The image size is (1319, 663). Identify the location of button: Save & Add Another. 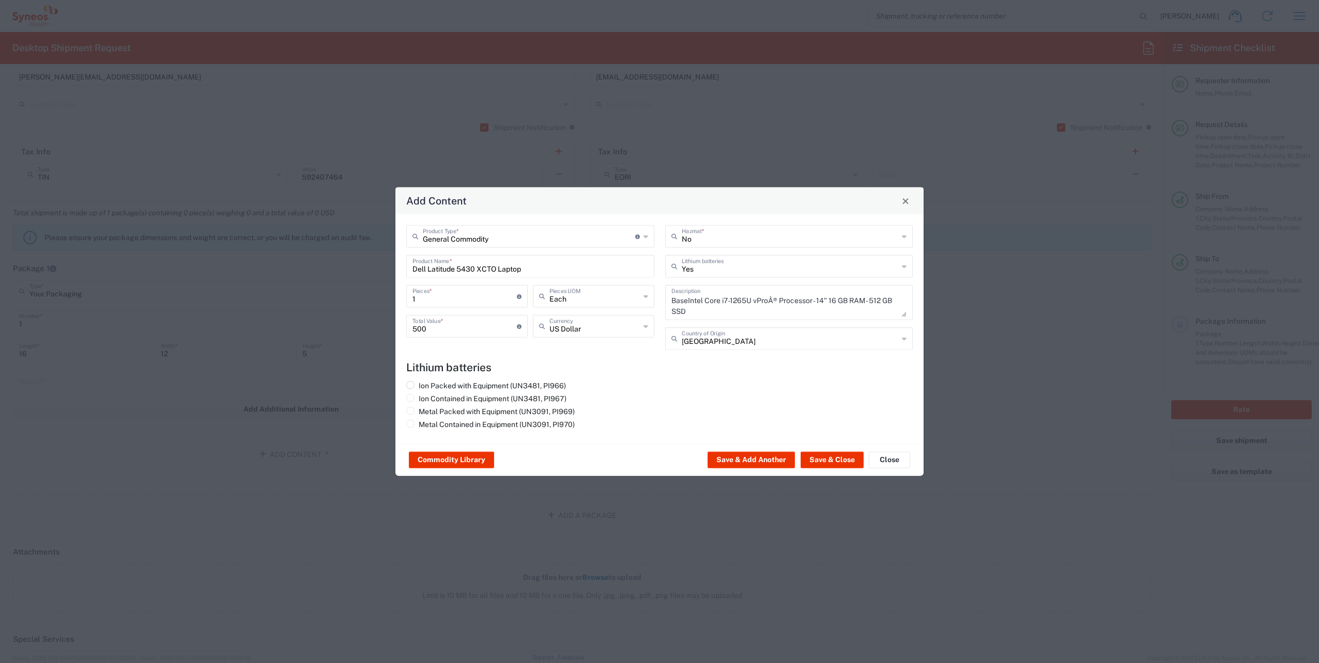
(751, 460).